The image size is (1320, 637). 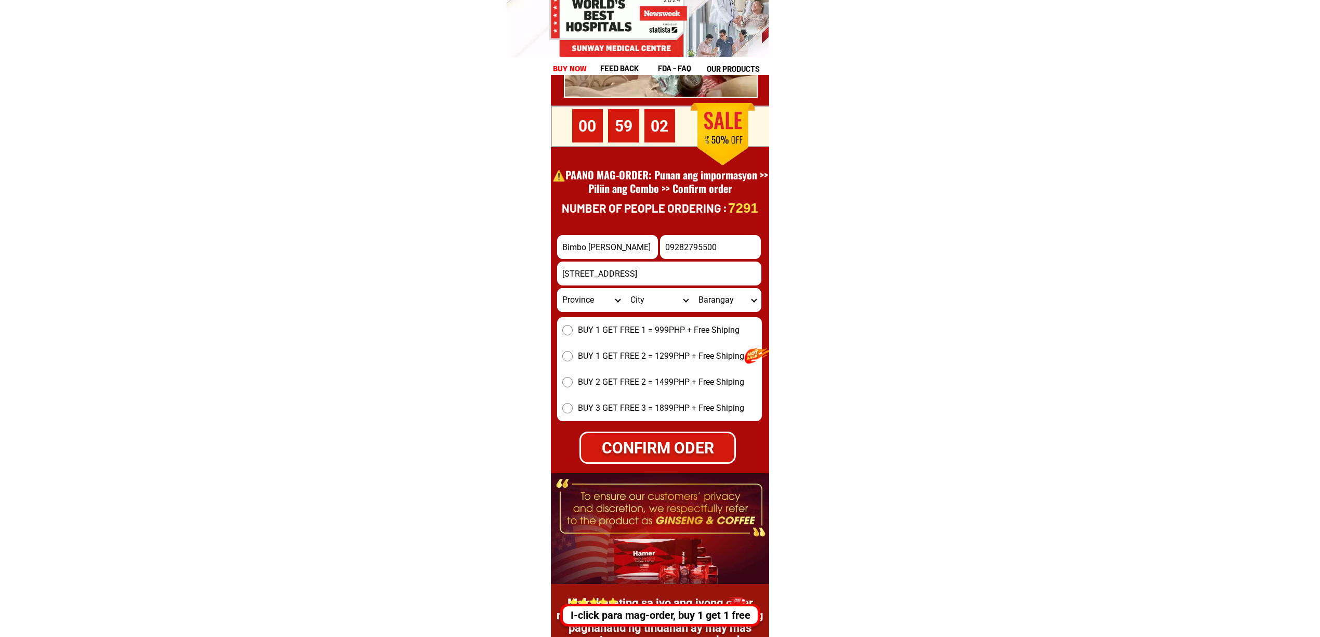 What do you see at coordinates (628, 68) in the screenshot?
I see `h1: feed back` at bounding box center [628, 68].